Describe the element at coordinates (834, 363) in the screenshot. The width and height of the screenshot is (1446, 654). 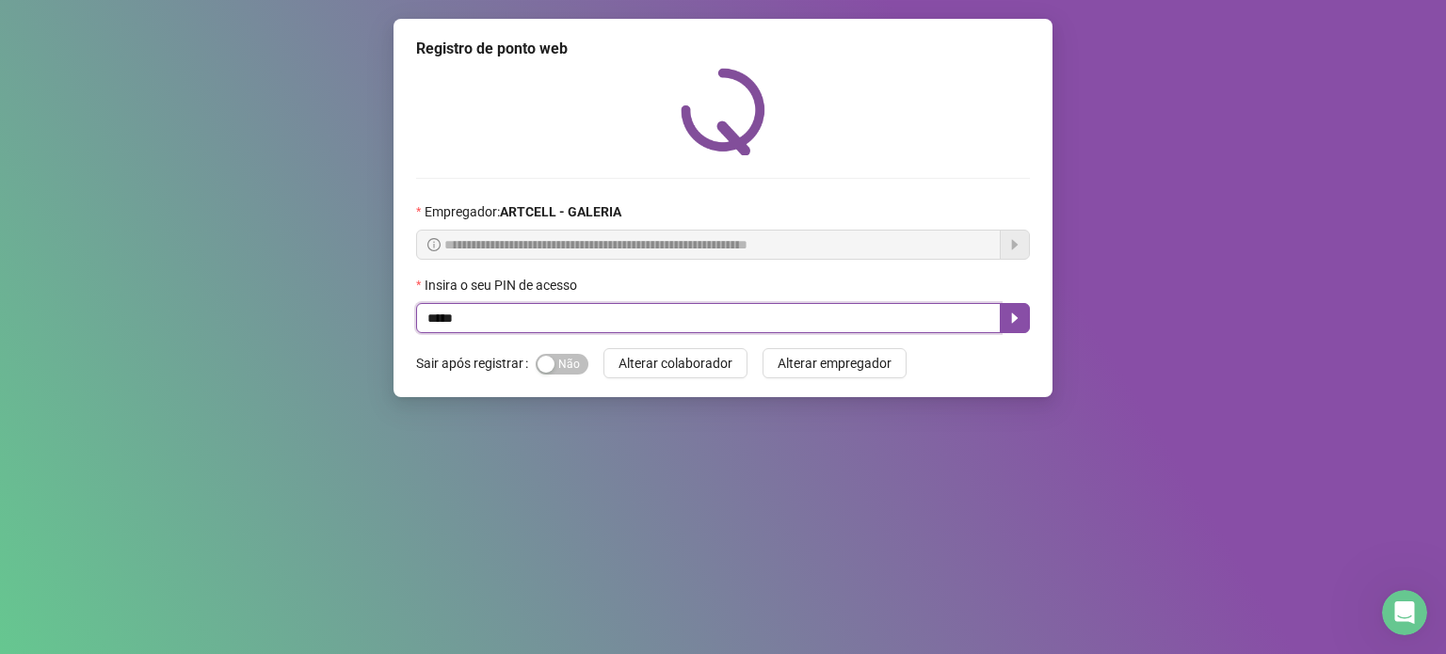
I see `button: Alterar empregador` at that location.